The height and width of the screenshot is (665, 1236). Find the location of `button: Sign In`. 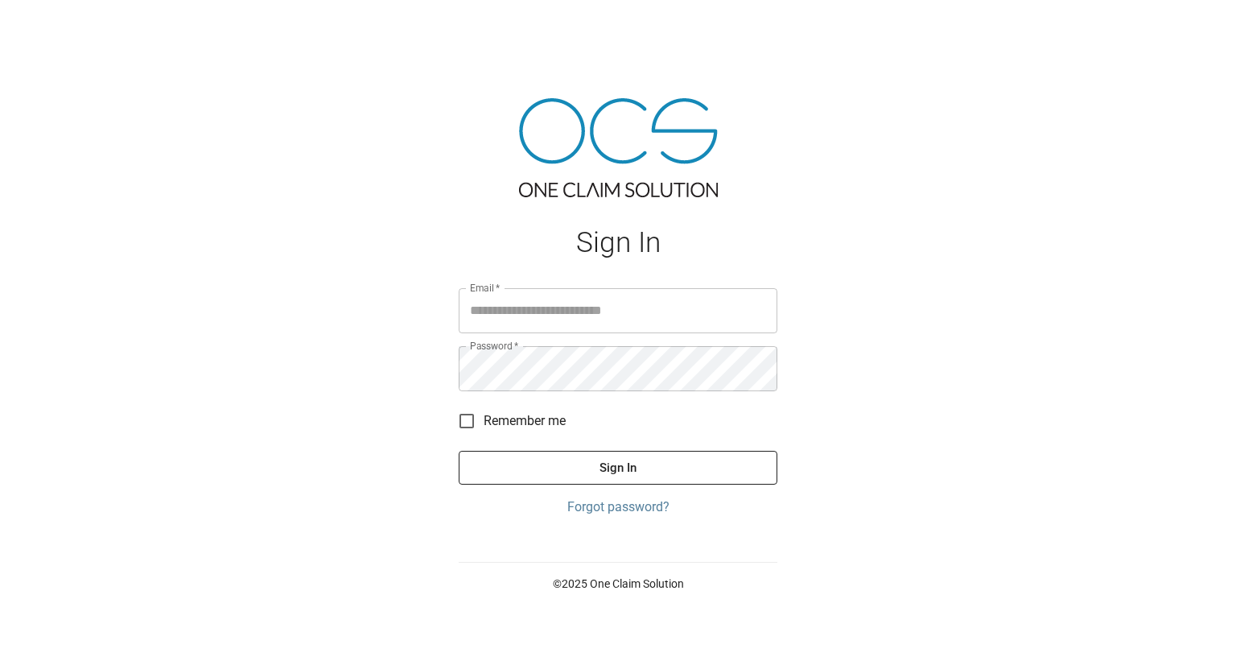

button: Sign In is located at coordinates (618, 468).